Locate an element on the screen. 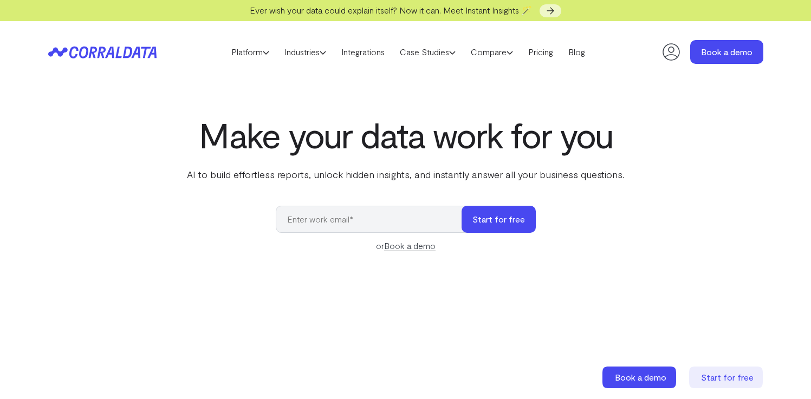 The width and height of the screenshot is (811, 399). input: Enter work email* is located at coordinates (374, 219).